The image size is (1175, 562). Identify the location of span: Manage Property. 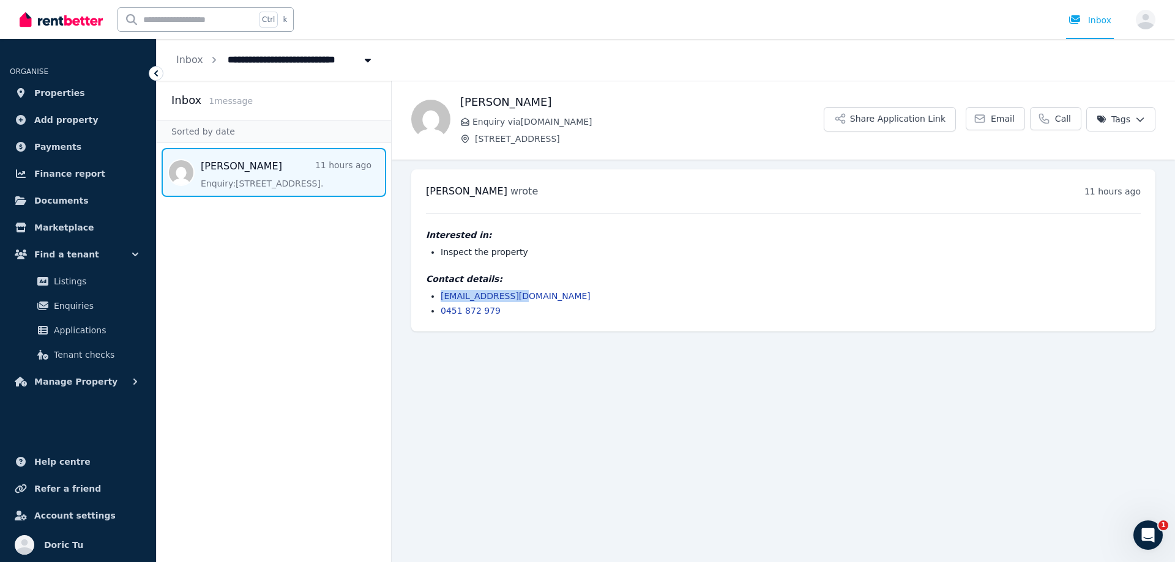
(76, 382).